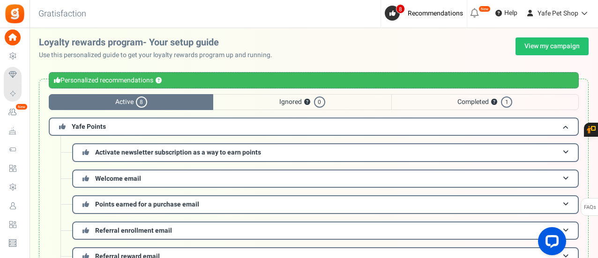 Image resolution: width=598 pixels, height=258 pixels. What do you see at coordinates (147, 204) in the screenshot?
I see `span: Points earned for a purchase email` at bounding box center [147, 204].